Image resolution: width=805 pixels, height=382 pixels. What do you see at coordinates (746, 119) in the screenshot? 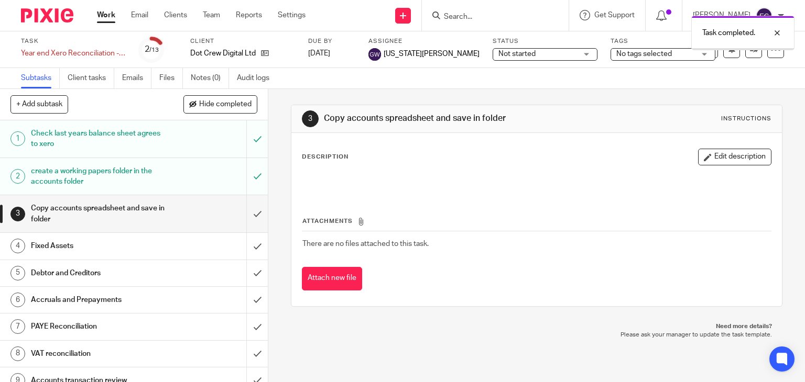
I see `div: Instructions` at bounding box center [746, 119].